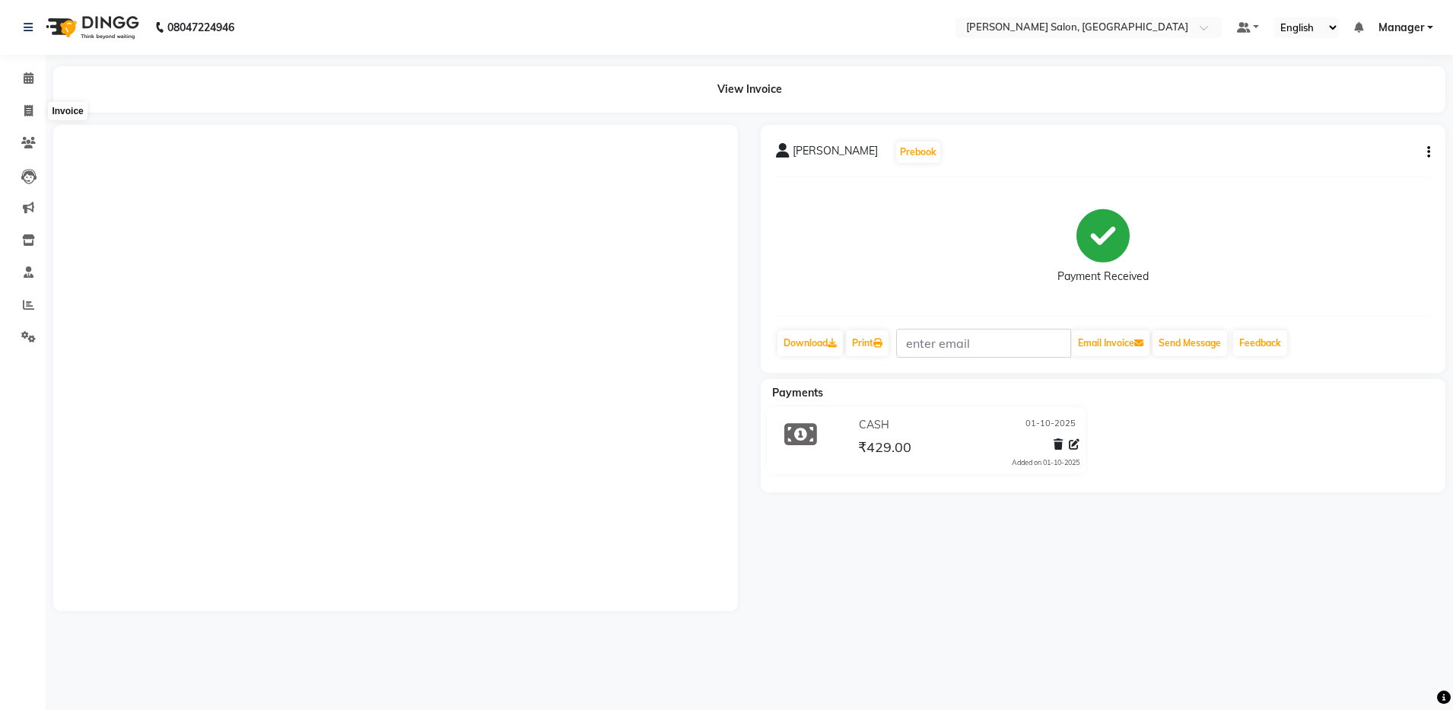 This screenshot has width=1453, height=710. I want to click on a: Download, so click(810, 343).